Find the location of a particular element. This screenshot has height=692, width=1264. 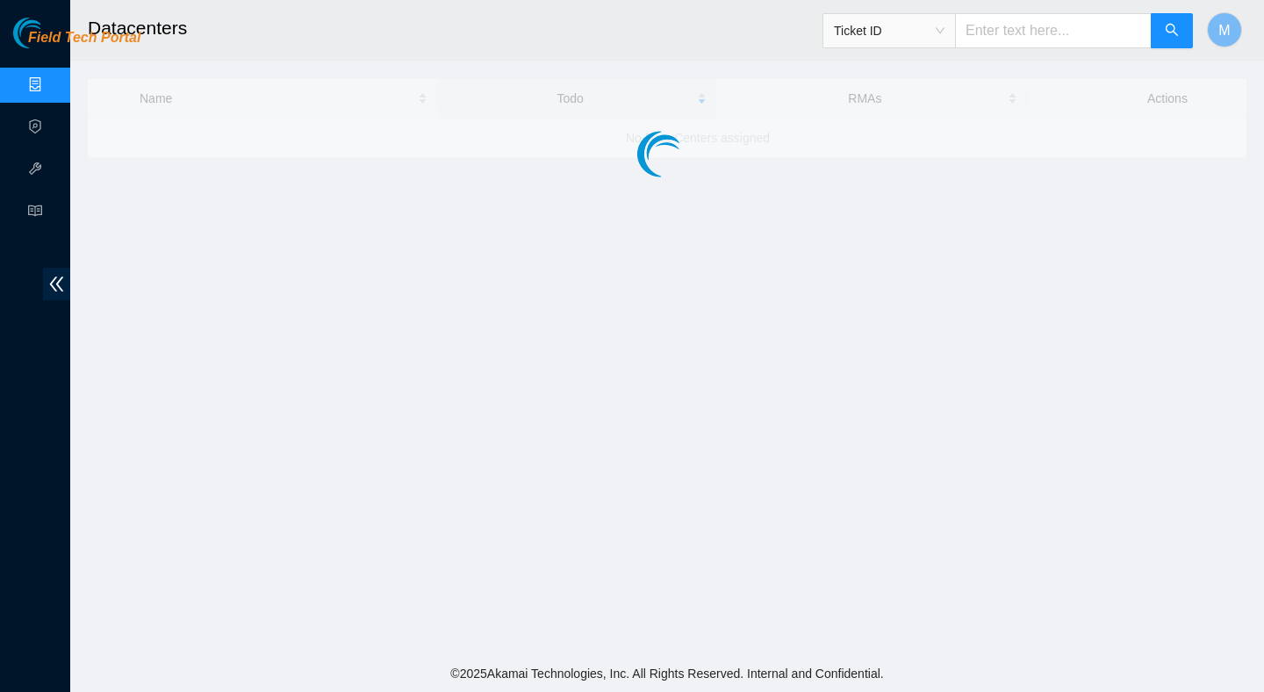

span: search is located at coordinates (1172, 31).